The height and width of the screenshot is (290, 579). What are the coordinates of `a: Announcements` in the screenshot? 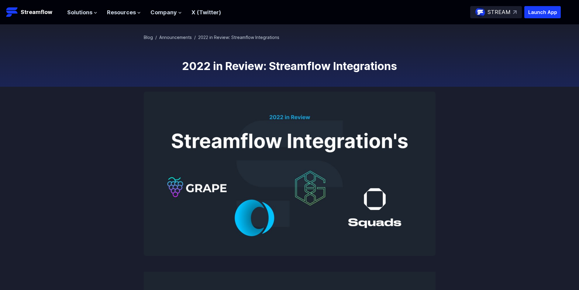 It's located at (175, 37).